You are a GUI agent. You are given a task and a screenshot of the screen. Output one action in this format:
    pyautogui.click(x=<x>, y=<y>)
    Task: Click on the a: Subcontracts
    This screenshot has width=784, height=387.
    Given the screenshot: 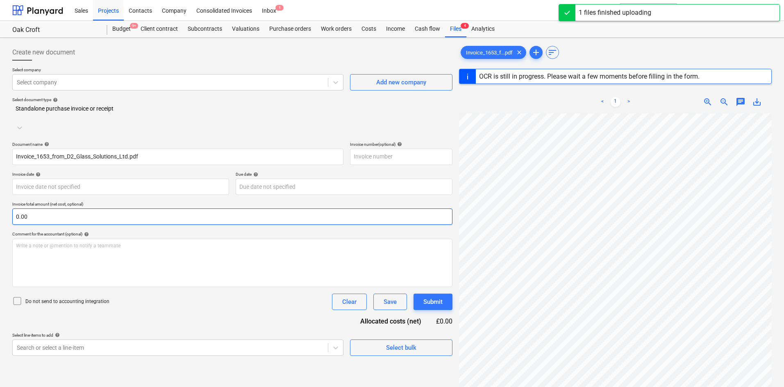 What is the action you would take?
    pyautogui.click(x=205, y=29)
    